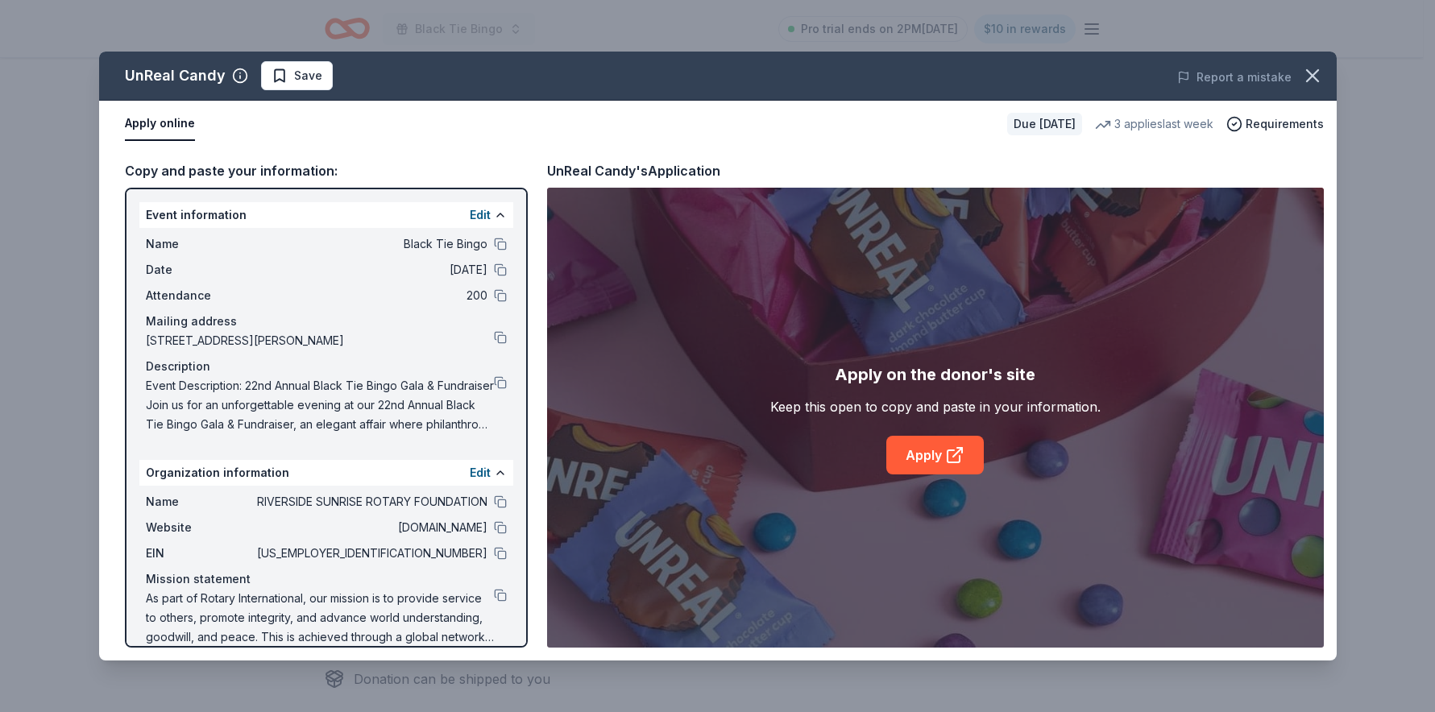 The image size is (1435, 712). Describe the element at coordinates (326, 322) in the screenshot. I see `div: Mailing address` at that location.